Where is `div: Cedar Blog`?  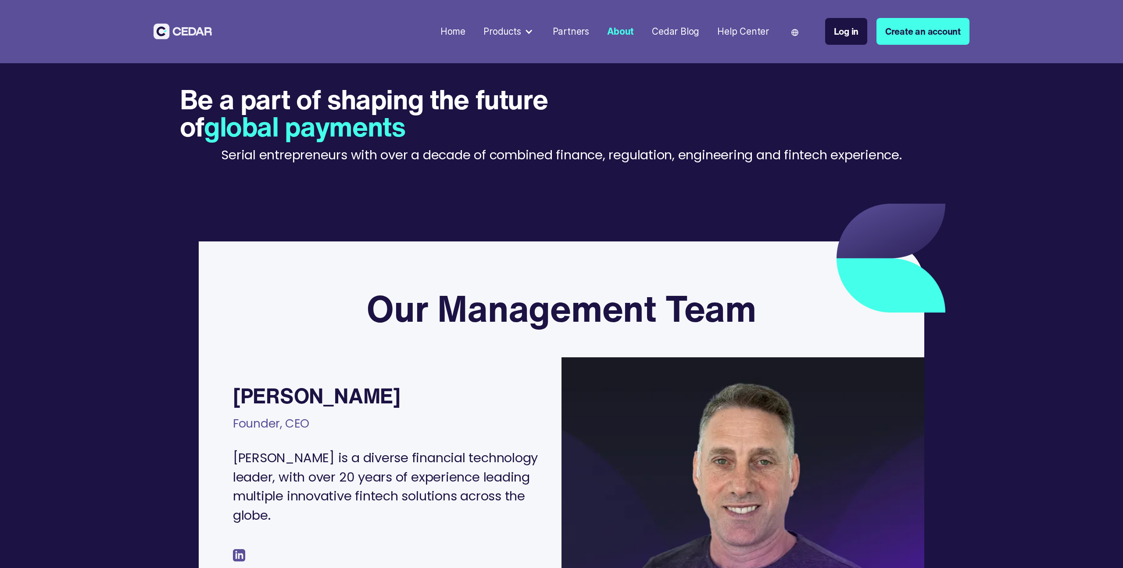 div: Cedar Blog is located at coordinates (676, 31).